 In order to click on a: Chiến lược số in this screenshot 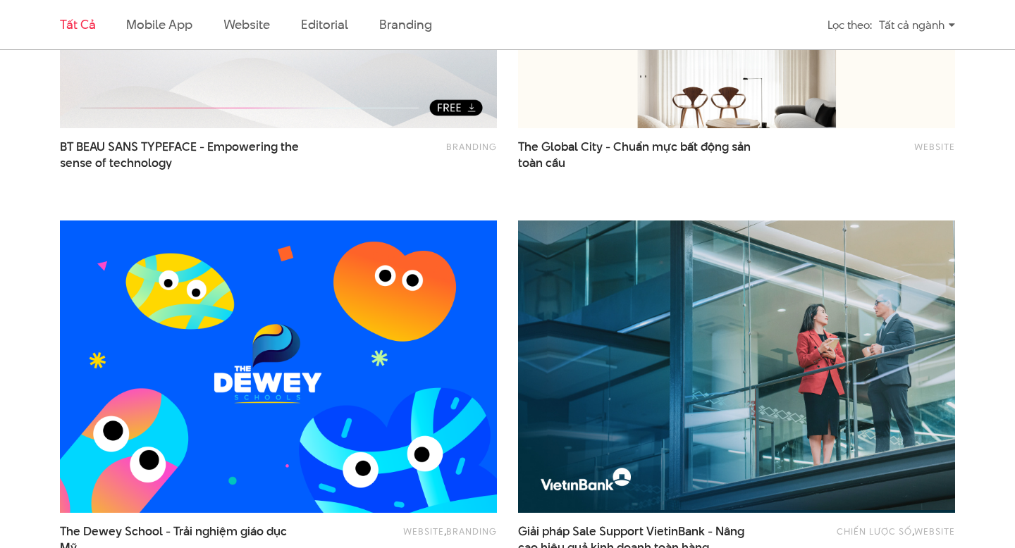, I will do `click(874, 531)`.